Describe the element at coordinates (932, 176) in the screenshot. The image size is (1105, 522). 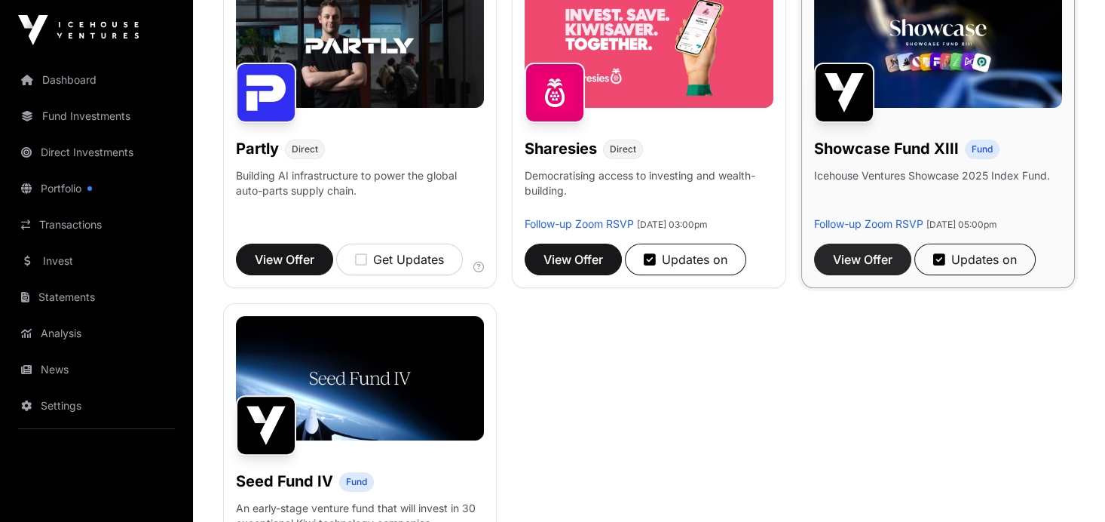
I see `p: Icehouse Ventures Showcase 2025 Index Fund.` at that location.